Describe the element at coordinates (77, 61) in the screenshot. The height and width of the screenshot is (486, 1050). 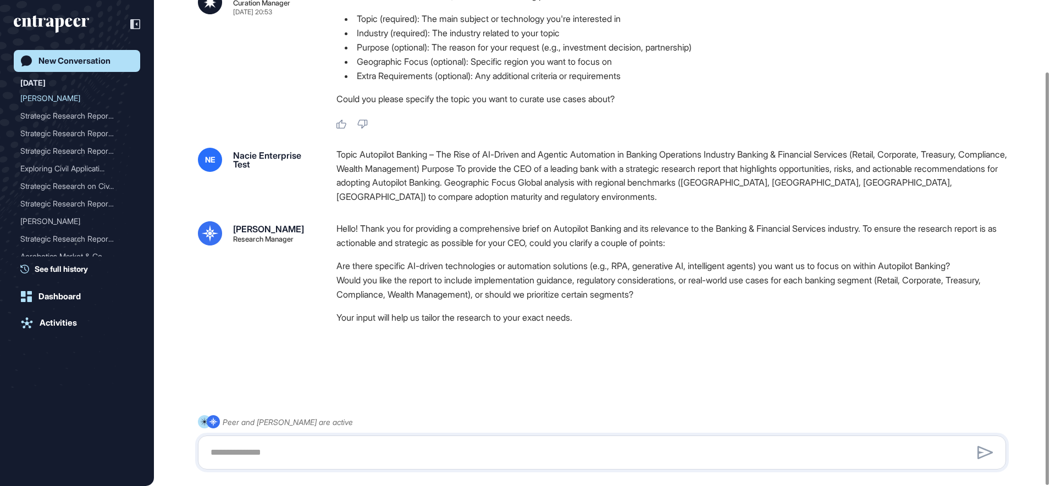
I see `a: New Conversation` at that location.